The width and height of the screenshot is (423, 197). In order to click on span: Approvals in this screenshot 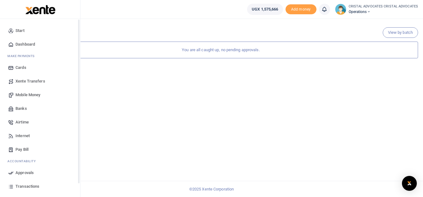, I will do `click(24, 172)`.